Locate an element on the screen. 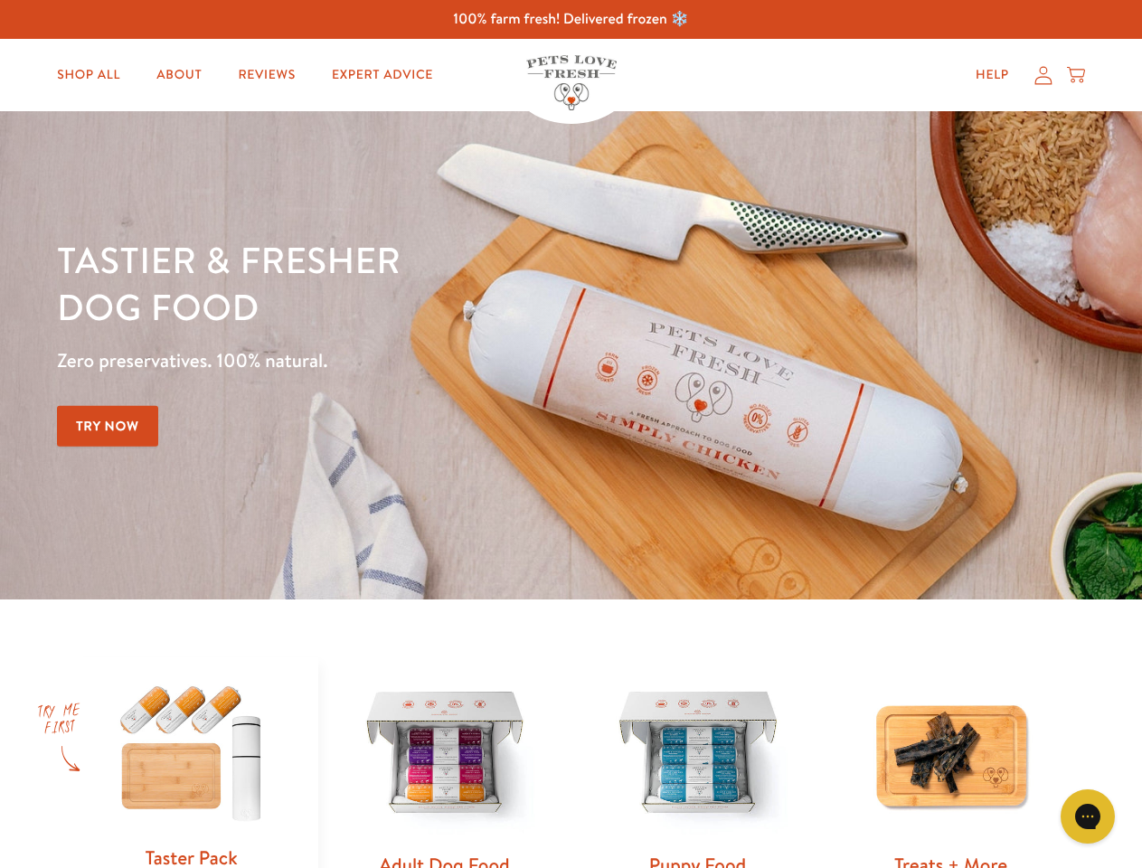 The image size is (1142, 868). a: Reviews is located at coordinates (266, 75).